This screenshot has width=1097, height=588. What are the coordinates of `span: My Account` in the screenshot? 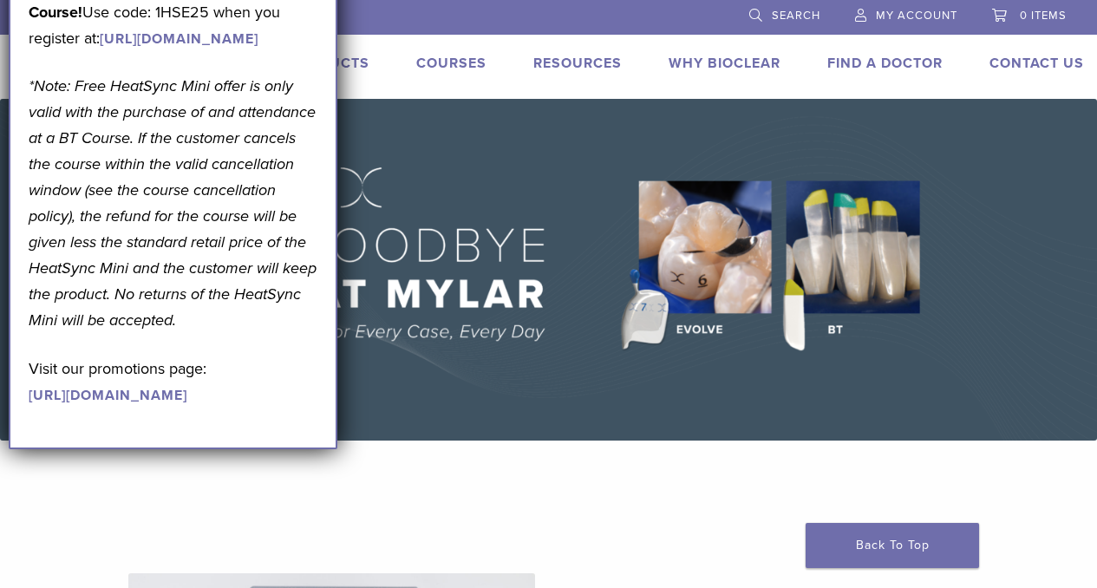 It's located at (917, 16).